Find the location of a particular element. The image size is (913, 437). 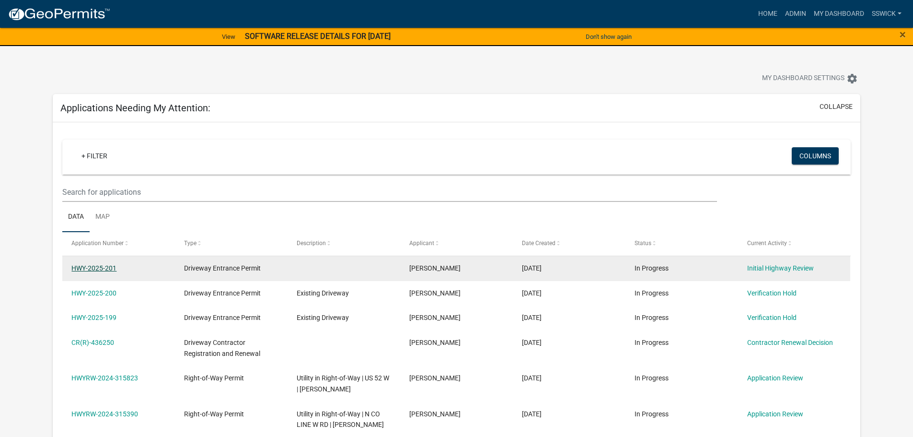

span: 09/08/2025 is located at coordinates (531, 268).